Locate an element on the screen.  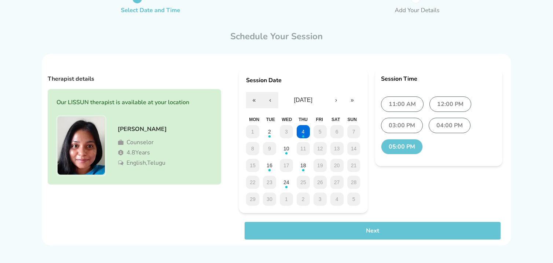
abbr: 12 September 2025 is located at coordinates (320, 148).